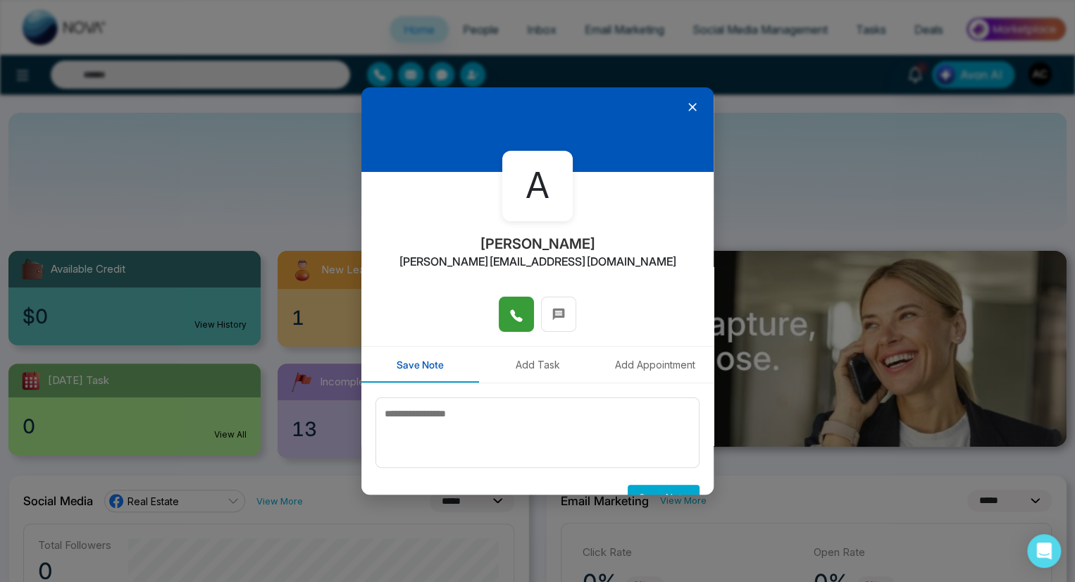 The width and height of the screenshot is (1075, 582). Describe the element at coordinates (1044, 551) in the screenshot. I see `div: Open Intercom Messenger` at that location.